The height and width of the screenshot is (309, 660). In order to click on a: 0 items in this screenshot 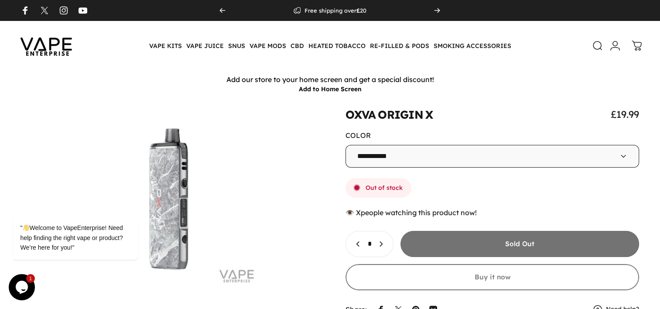, I will do `click(637, 46)`.